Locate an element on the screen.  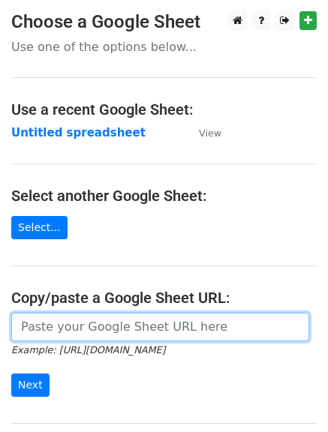
small: View is located at coordinates (210, 133).